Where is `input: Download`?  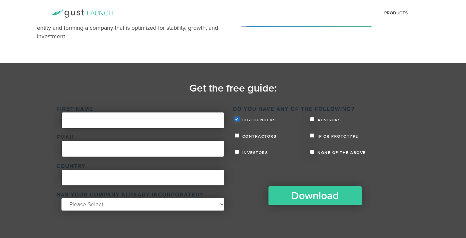 input: Download is located at coordinates (315, 196).